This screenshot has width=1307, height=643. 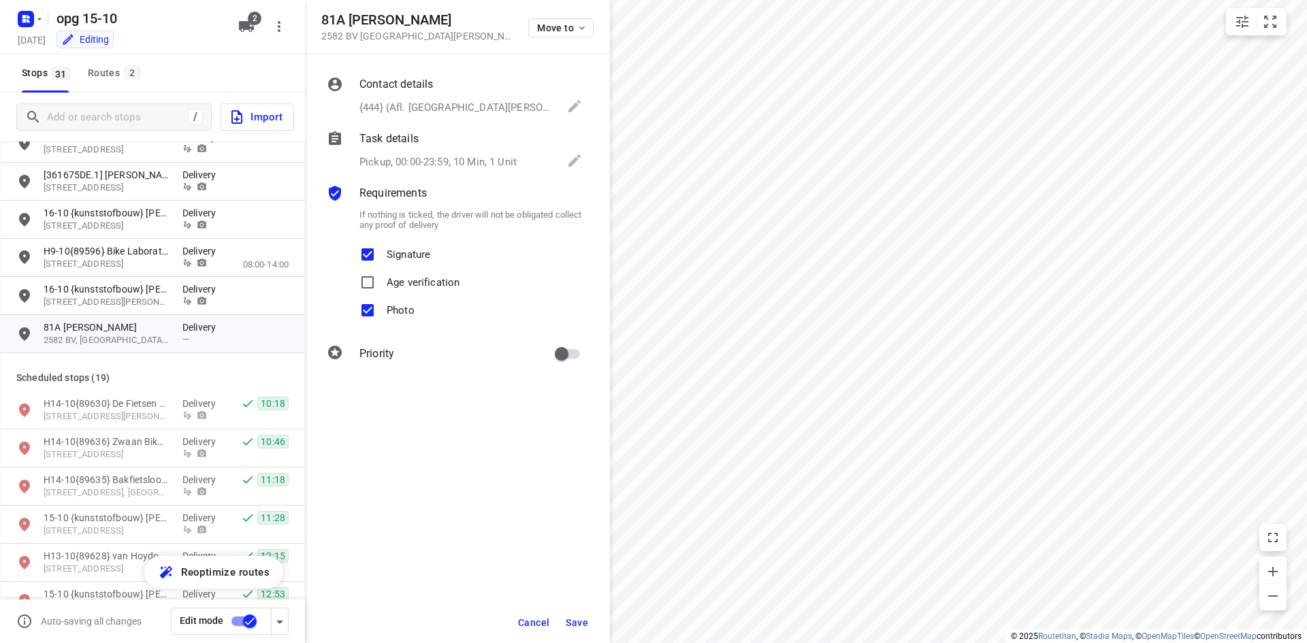 I want to click on p: Requirements, so click(x=393, y=193).